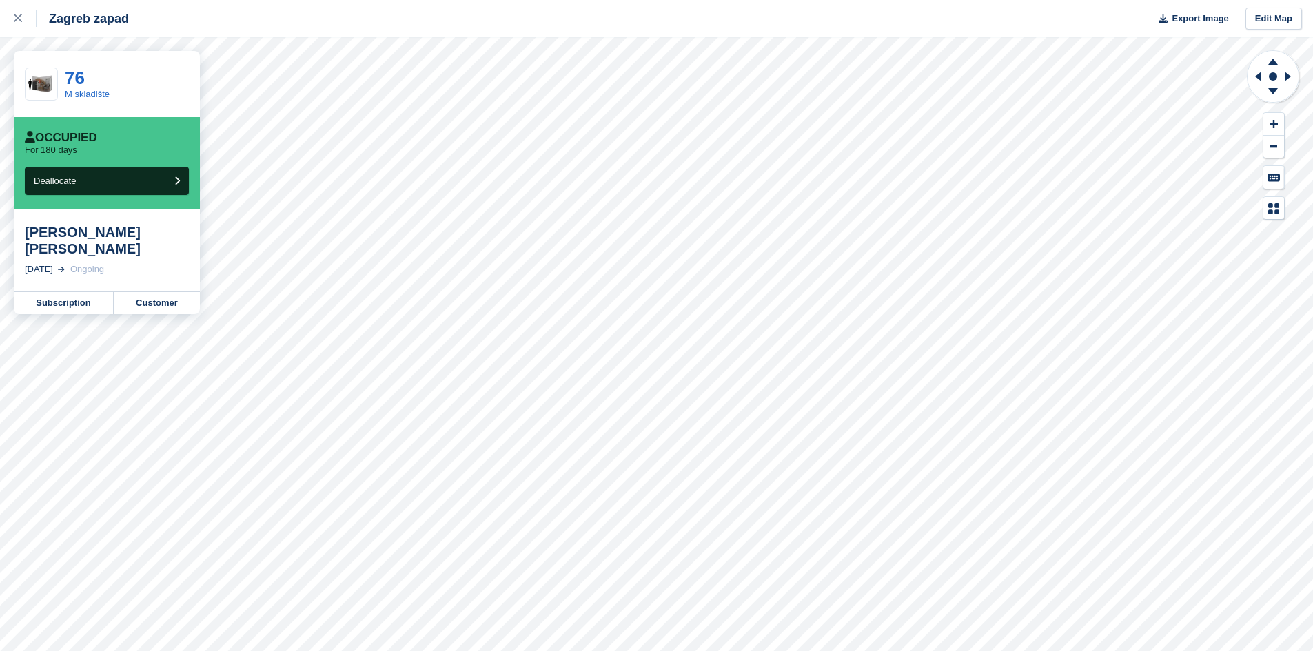 The width and height of the screenshot is (1313, 651). I want to click on div: Ongoing, so click(87, 270).